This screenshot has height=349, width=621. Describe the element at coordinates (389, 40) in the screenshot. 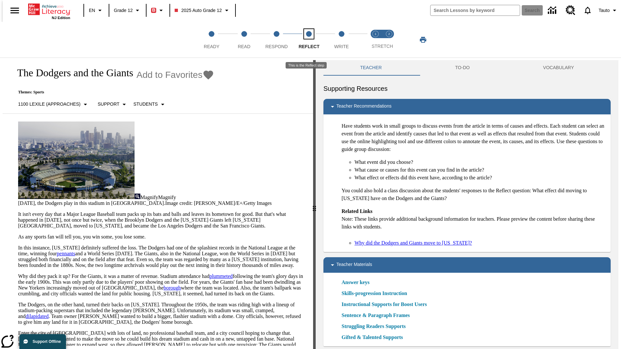

I see `button: Stretch Respond step 2 of 2` at that location.